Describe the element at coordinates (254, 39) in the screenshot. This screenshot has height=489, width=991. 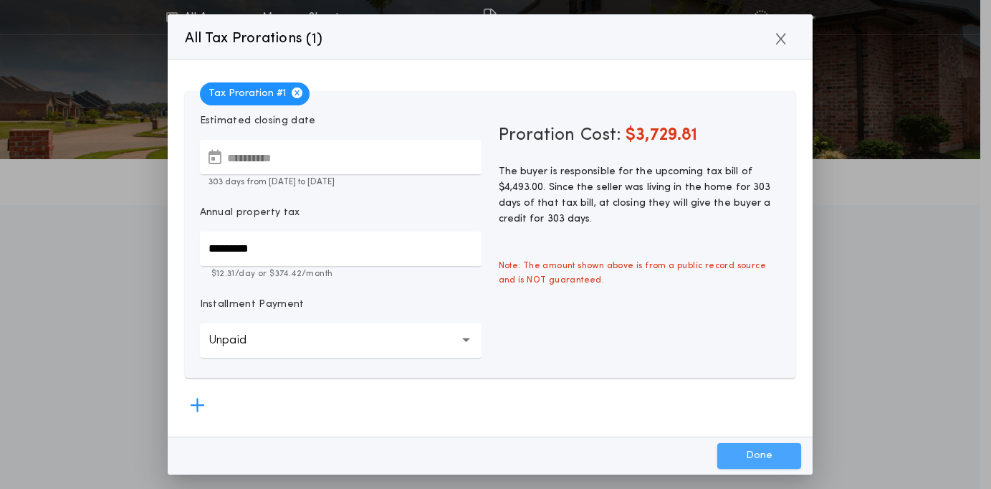
I see `p: All Tax Prorations ( )` at that location.